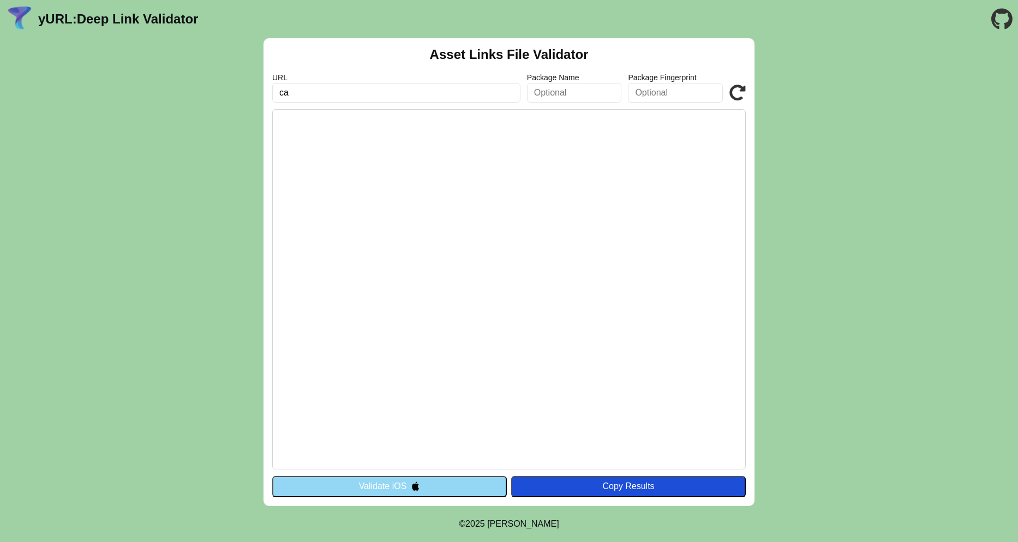 Image resolution: width=1018 pixels, height=542 pixels. What do you see at coordinates (676, 78) in the screenshot?
I see `label: Package Fingerprint` at bounding box center [676, 78].